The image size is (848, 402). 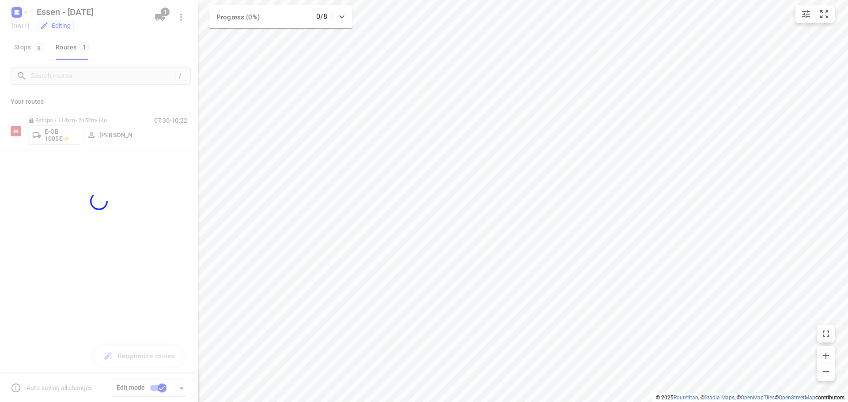 What do you see at coordinates (686, 398) in the screenshot?
I see `a: Routetitan` at bounding box center [686, 398].